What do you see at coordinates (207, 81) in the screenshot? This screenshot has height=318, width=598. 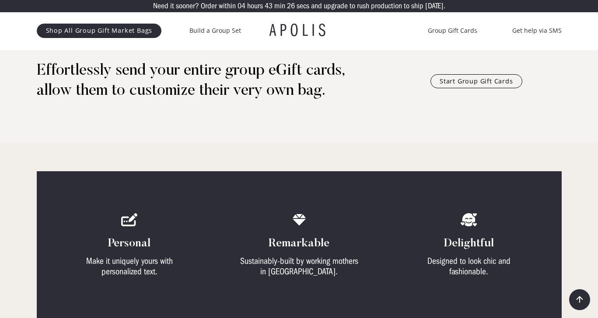 I see `h1: Effortlessly send your entire group eGift cards, allow them to customize their very own bag.` at bounding box center [207, 81].